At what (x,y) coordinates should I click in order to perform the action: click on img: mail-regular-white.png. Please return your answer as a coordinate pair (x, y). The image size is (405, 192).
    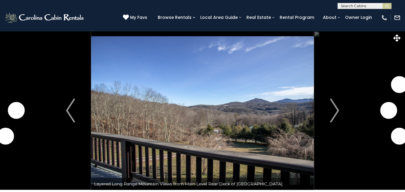
    Looking at the image, I should click on (398, 18).